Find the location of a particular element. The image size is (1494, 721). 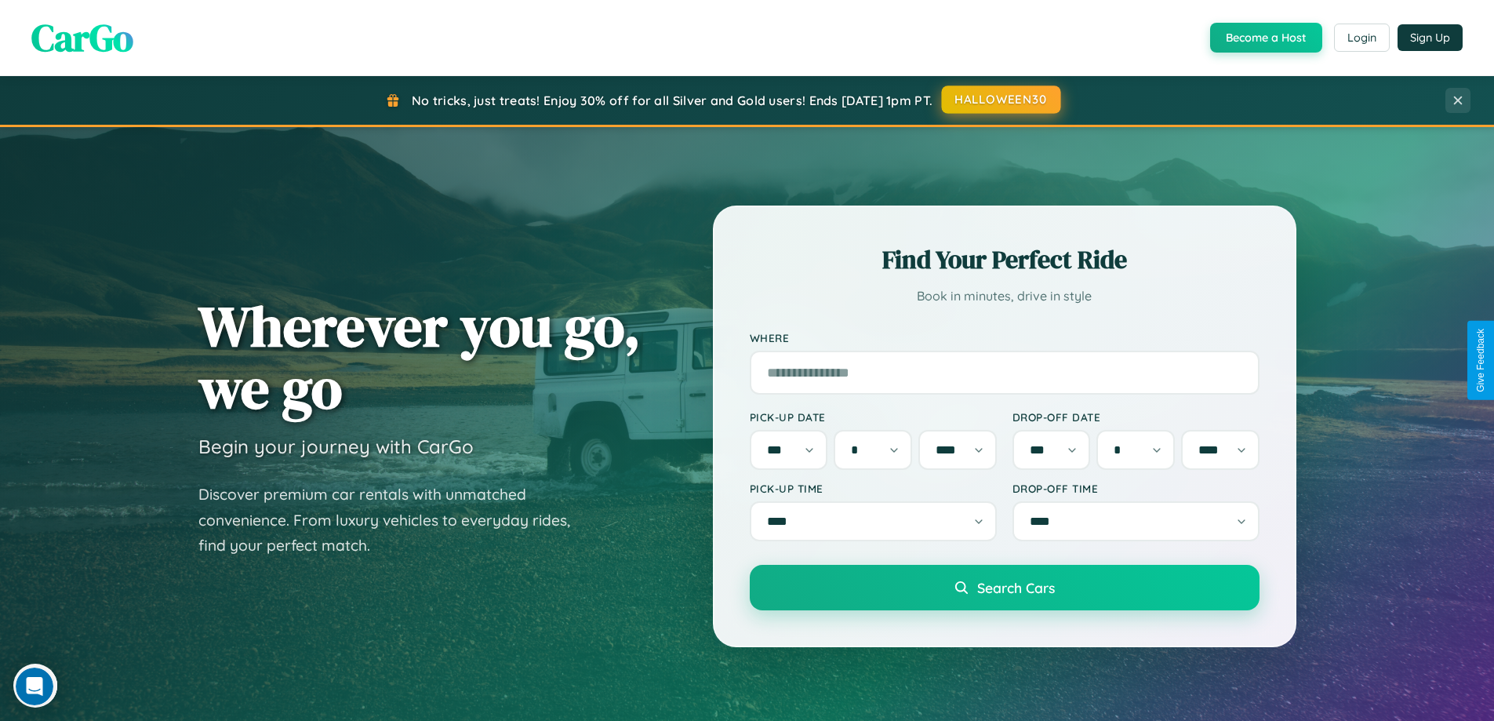

p: Discover premium car rentals with unmatched convenience. From luxury vehicles to everyday rides, ... is located at coordinates (395, 520).